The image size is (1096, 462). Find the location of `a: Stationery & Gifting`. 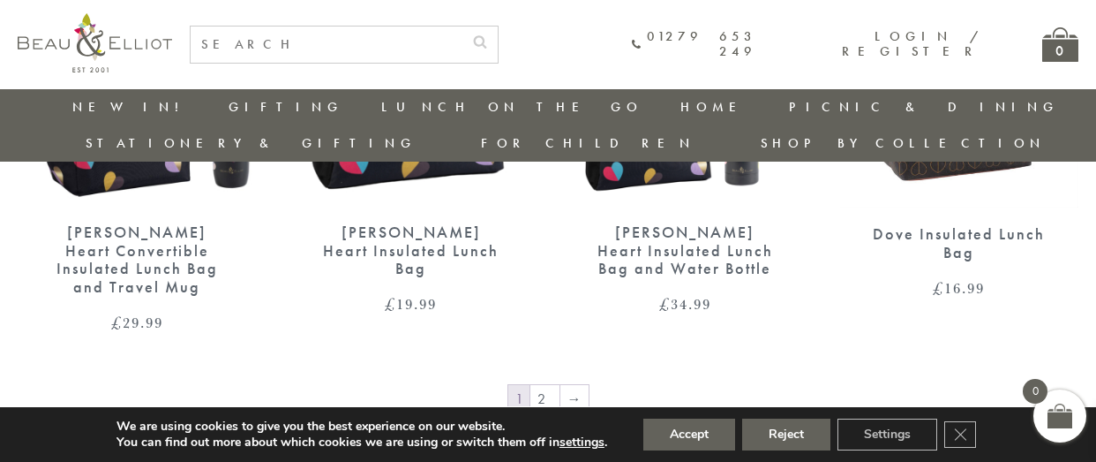

a: Stationery & Gifting is located at coordinates (251, 143).